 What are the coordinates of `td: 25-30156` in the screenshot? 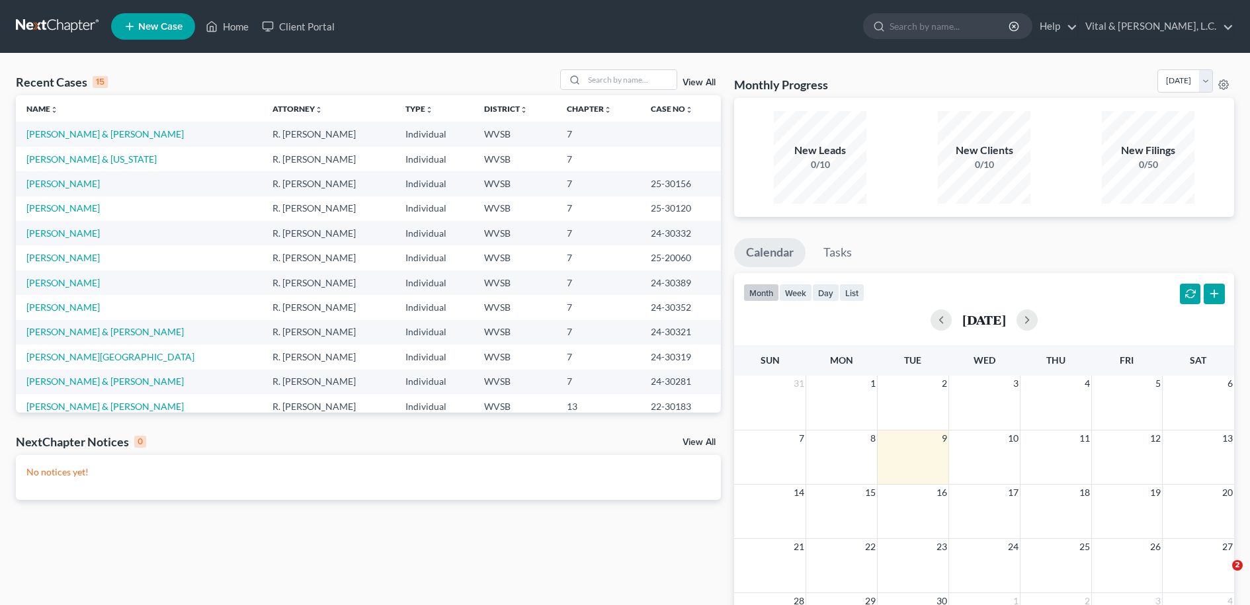 It's located at (681, 183).